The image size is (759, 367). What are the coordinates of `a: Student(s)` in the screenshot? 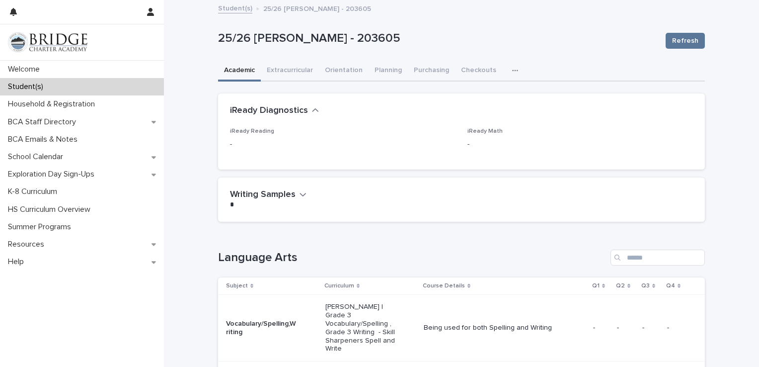 It's located at (235, 7).